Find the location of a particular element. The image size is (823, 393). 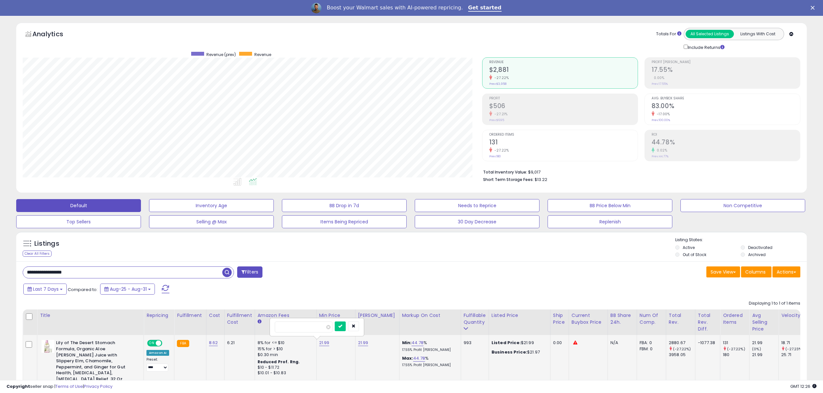

a: Privacy Policy is located at coordinates (98, 387).